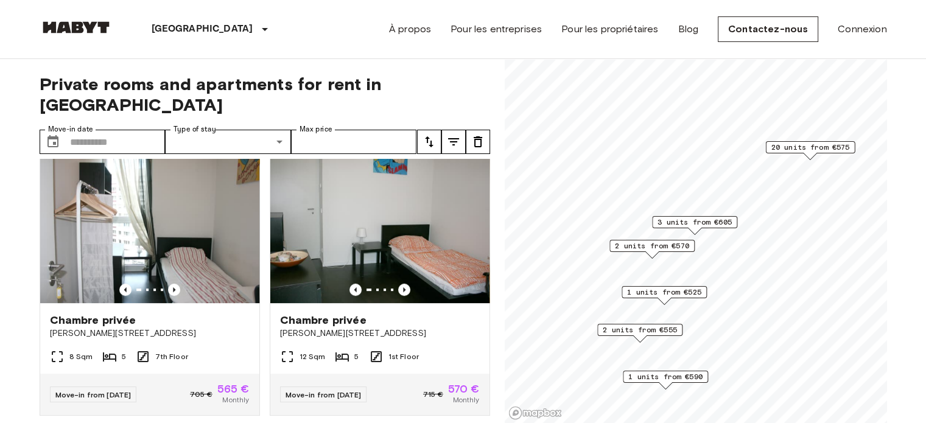  What do you see at coordinates (768, 29) in the screenshot?
I see `a: Contactez-nous` at bounding box center [768, 29].